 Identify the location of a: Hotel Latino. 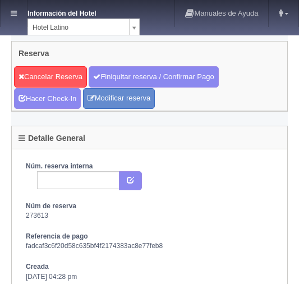
(84, 27).